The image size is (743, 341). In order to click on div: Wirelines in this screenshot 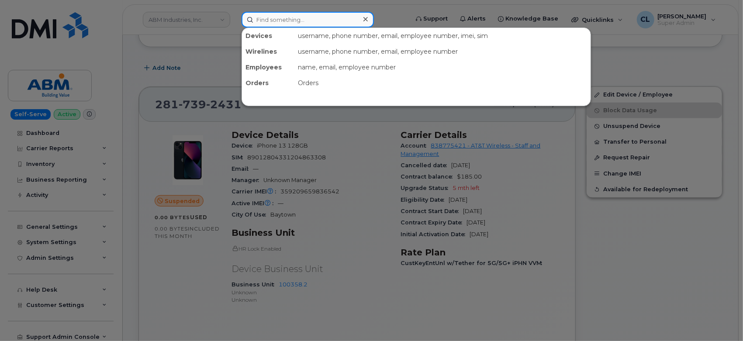, I will do `click(268, 52)`.